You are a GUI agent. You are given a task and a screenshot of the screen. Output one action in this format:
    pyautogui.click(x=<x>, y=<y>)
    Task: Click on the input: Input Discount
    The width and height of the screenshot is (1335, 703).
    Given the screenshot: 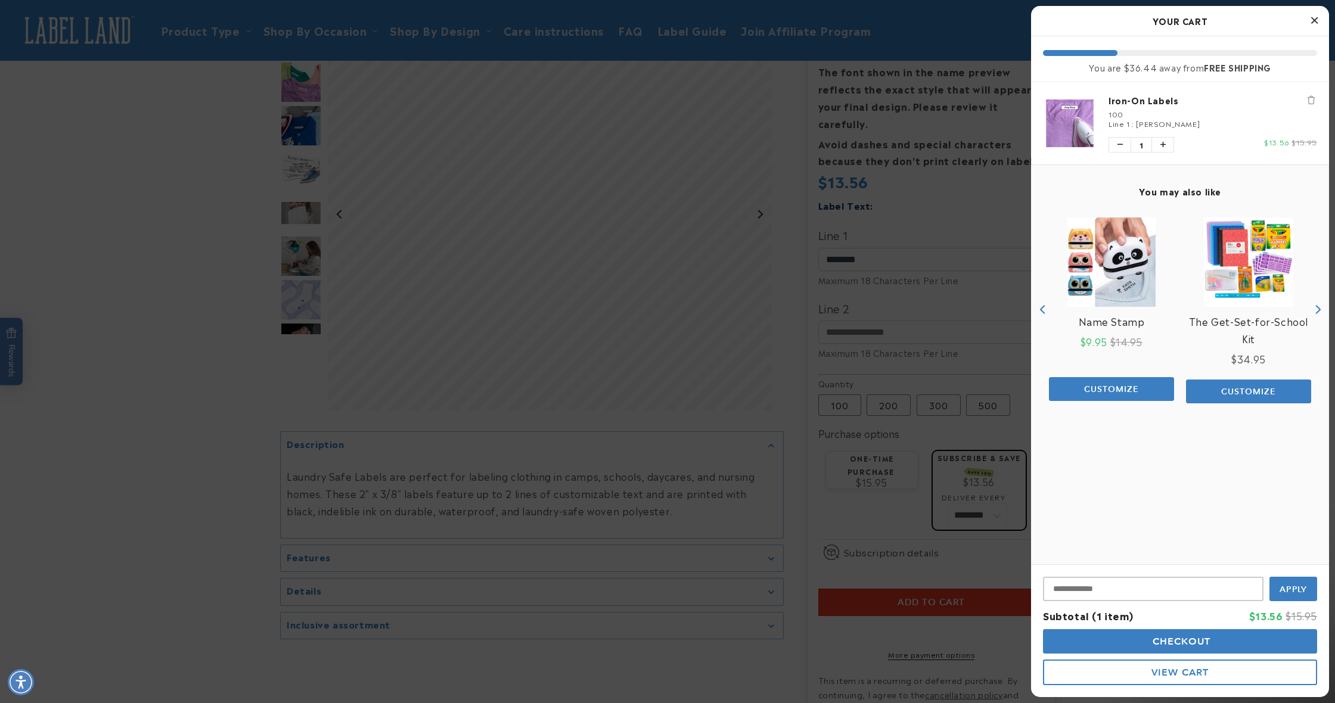 What is the action you would take?
    pyautogui.click(x=1153, y=589)
    